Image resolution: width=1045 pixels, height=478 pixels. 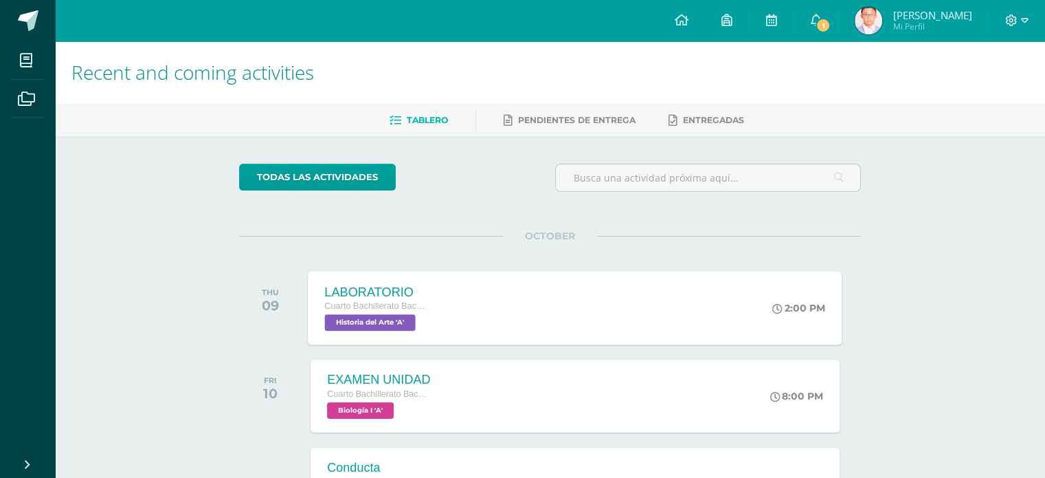 I want to click on span: Tablero, so click(x=427, y=120).